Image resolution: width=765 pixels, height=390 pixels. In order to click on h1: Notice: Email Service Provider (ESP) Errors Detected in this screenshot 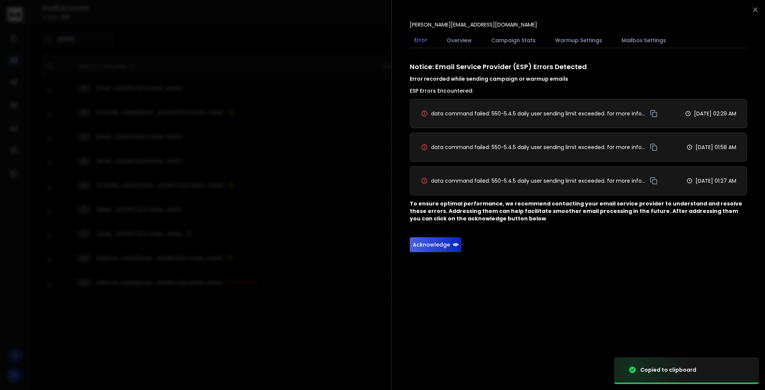, I will do `click(578, 72)`.